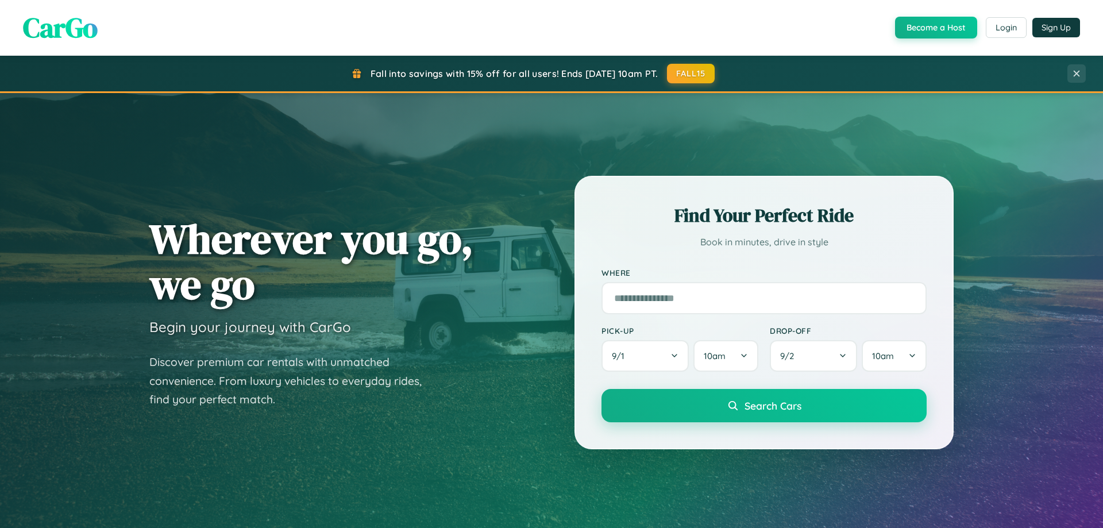  What do you see at coordinates (293, 381) in the screenshot?
I see `p: Discover premium car rentals with unmatched convenience. From luxury vehicles to everyday rides, ...` at bounding box center [293, 381].